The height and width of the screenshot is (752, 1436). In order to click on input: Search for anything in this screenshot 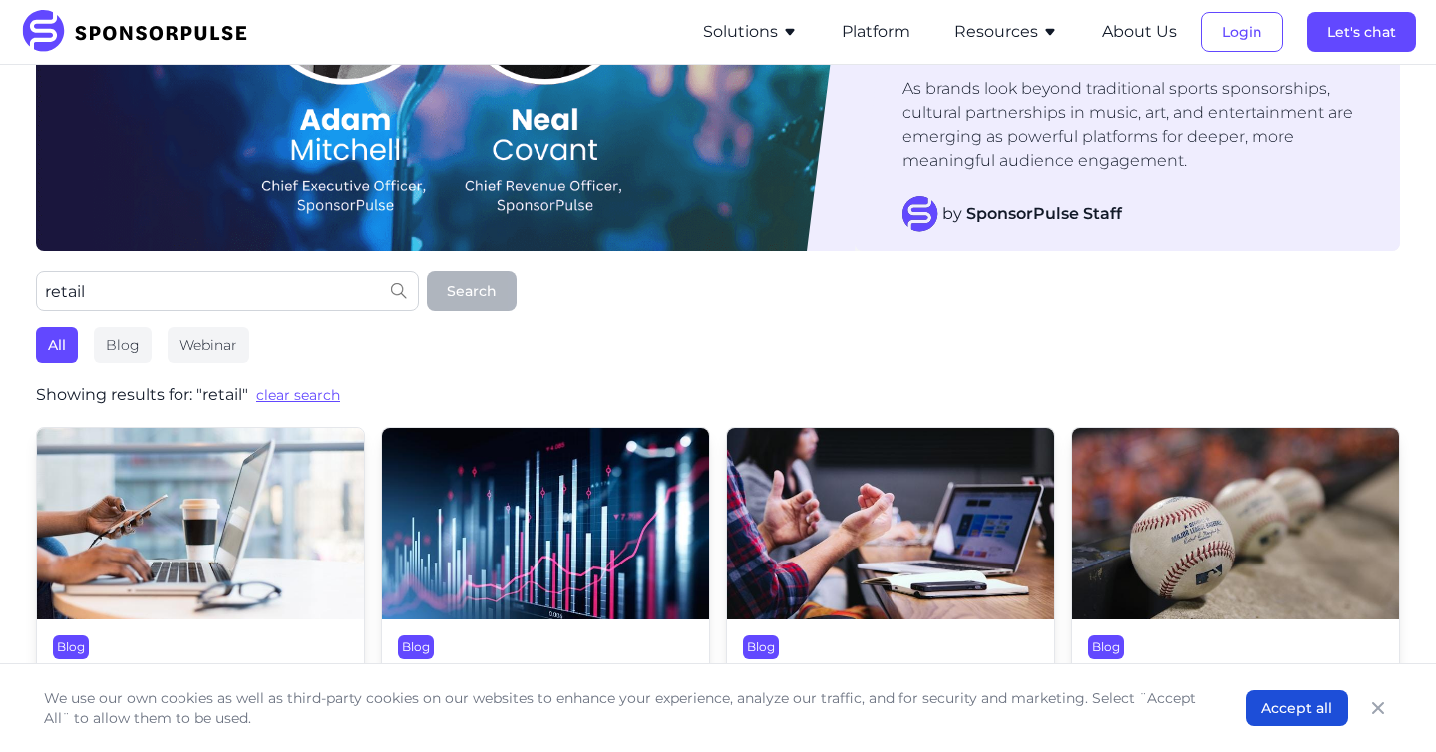, I will do `click(227, 291)`.